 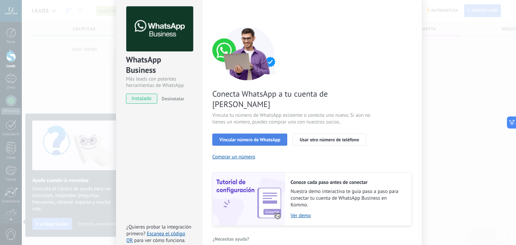 I want to click on button: Usar otro número de teléfono, so click(x=329, y=140).